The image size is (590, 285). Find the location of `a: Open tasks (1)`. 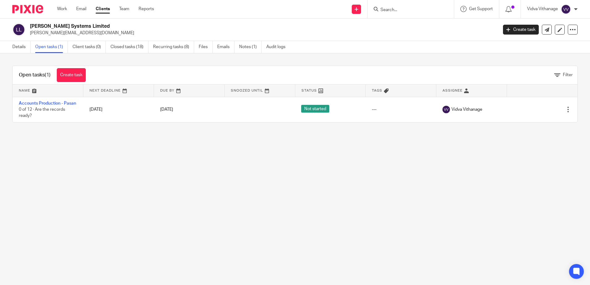

a: Open tasks (1) is located at coordinates (52, 47).